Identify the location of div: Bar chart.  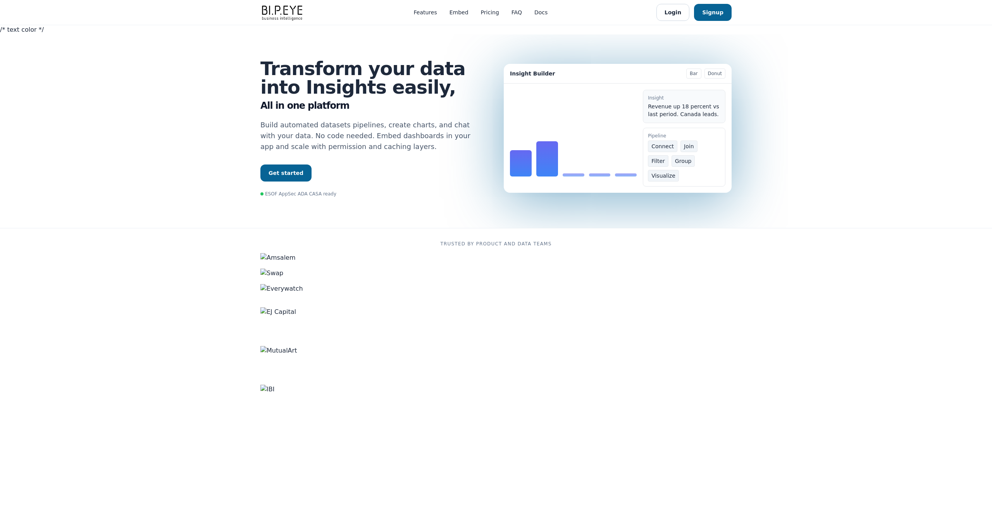
(573, 133).